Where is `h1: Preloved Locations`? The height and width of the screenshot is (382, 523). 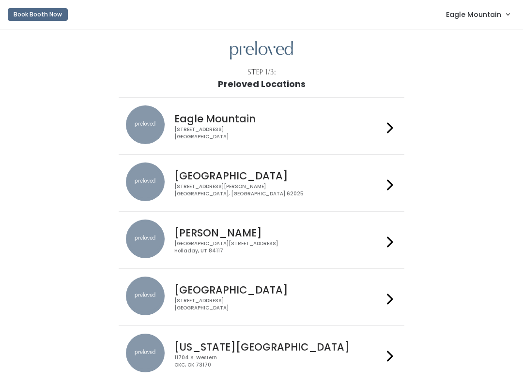 h1: Preloved Locations is located at coordinates (261, 84).